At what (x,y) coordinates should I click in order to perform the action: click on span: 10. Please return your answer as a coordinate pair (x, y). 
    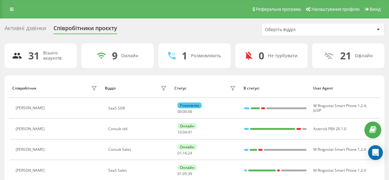
    Looking at the image, I should click on (179, 132).